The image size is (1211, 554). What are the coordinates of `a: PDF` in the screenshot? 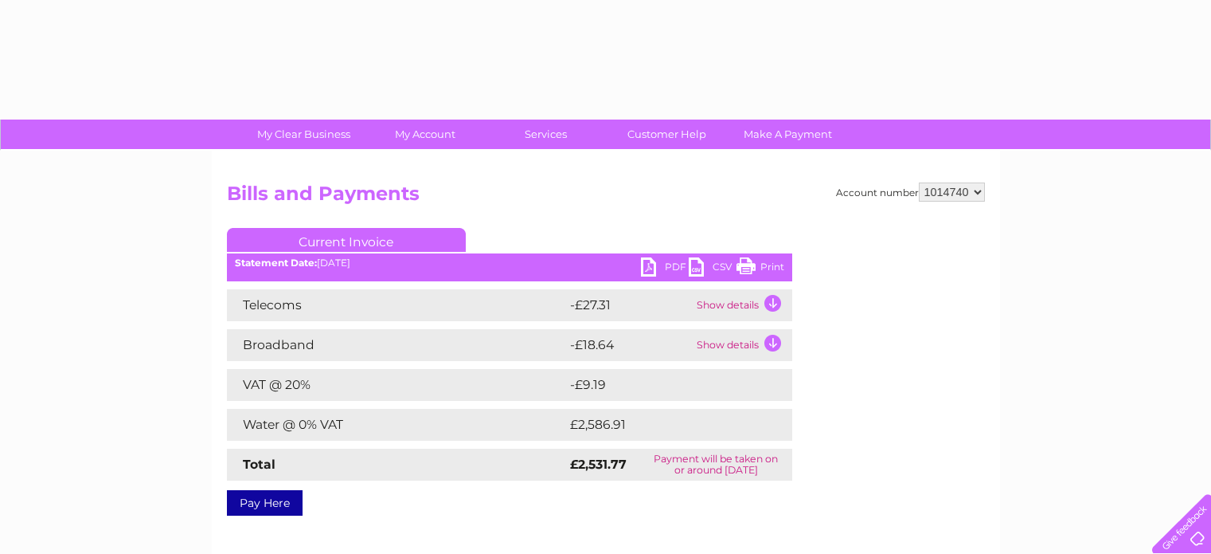 It's located at (665, 268).